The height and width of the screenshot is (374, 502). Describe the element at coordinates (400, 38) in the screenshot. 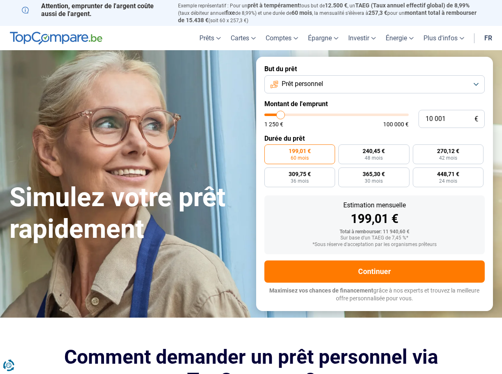

I see `a: Énergie` at that location.